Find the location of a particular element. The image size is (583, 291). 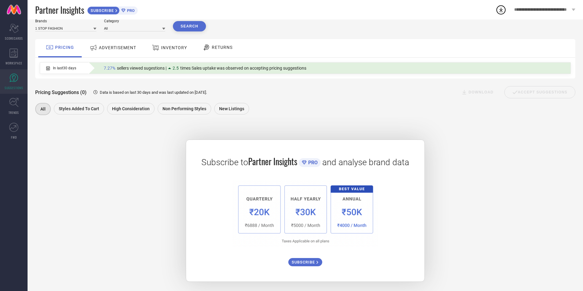

span: All is located at coordinates (43, 109).